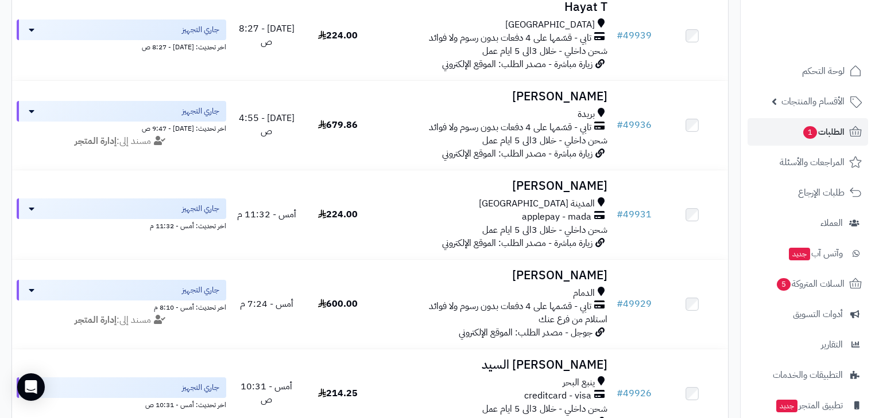 This screenshot has height=418, width=875. I want to click on div: Open Intercom Messenger, so click(31, 387).